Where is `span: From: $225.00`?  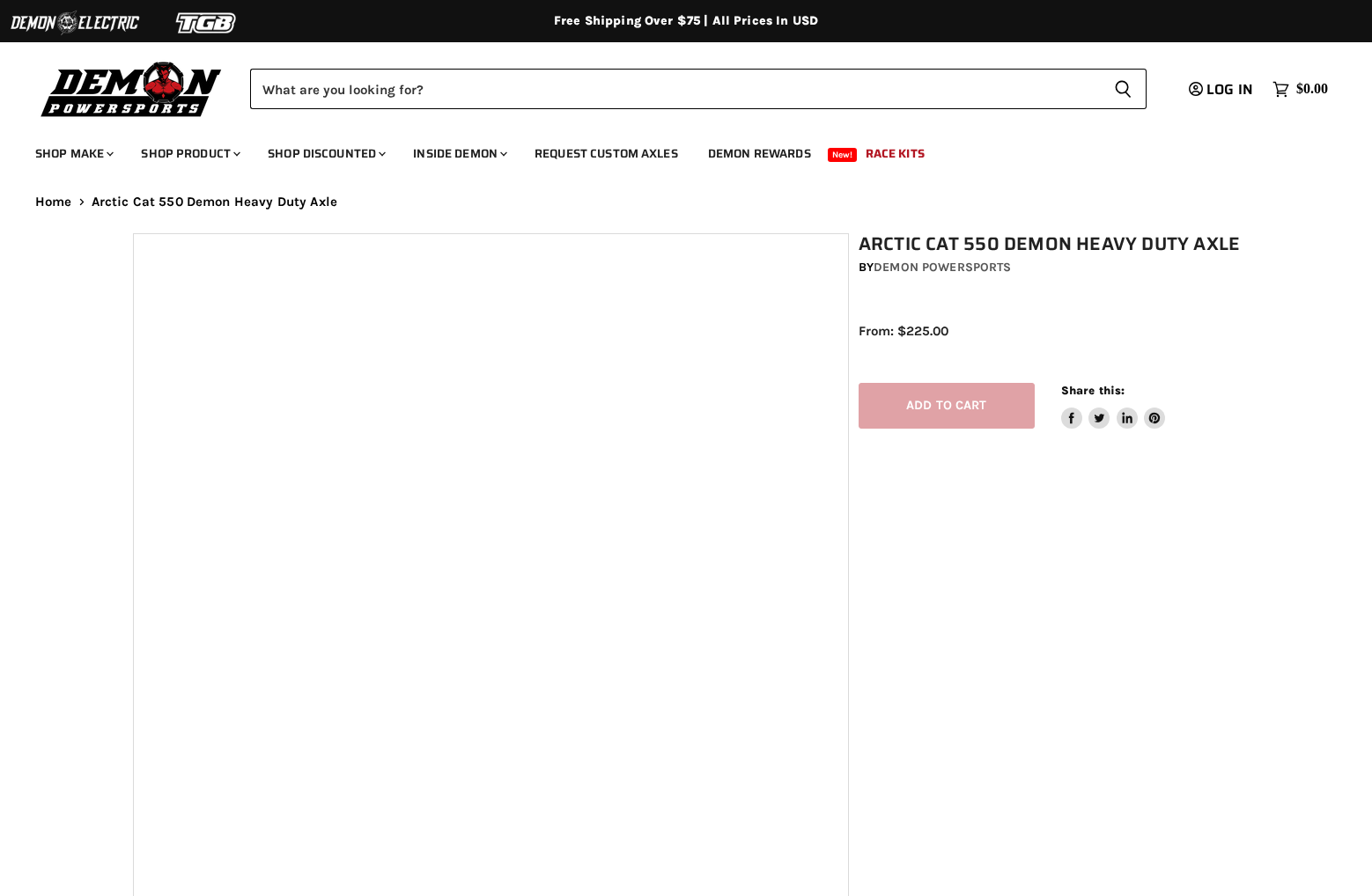 span: From: $225.00 is located at coordinates (904, 331).